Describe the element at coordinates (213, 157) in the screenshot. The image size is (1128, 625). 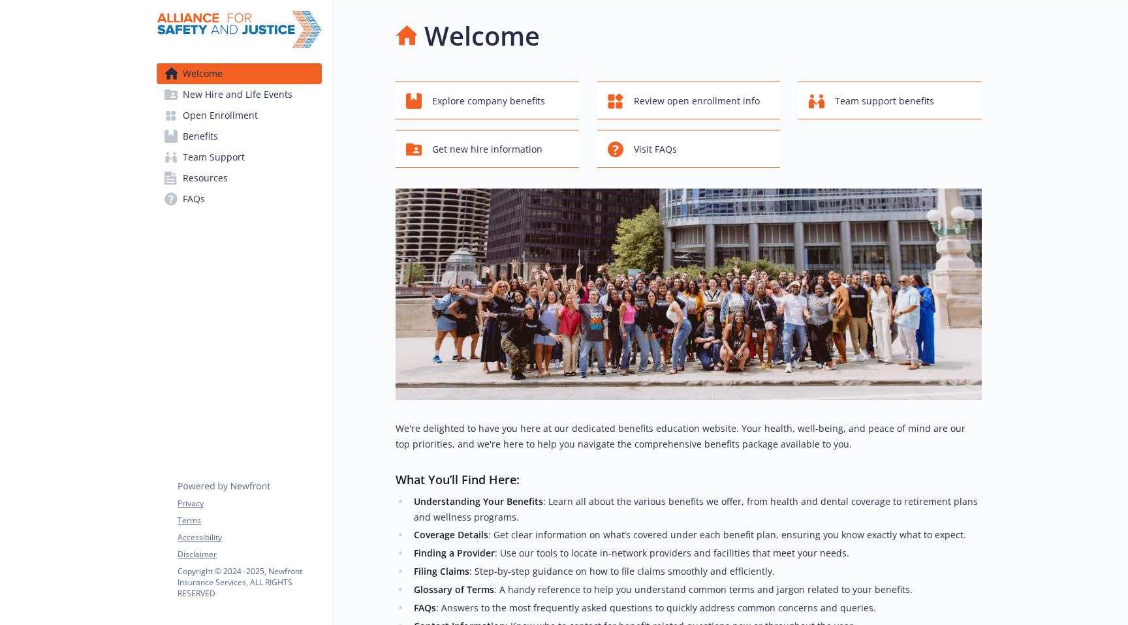
I see `span: Team Support` at that location.